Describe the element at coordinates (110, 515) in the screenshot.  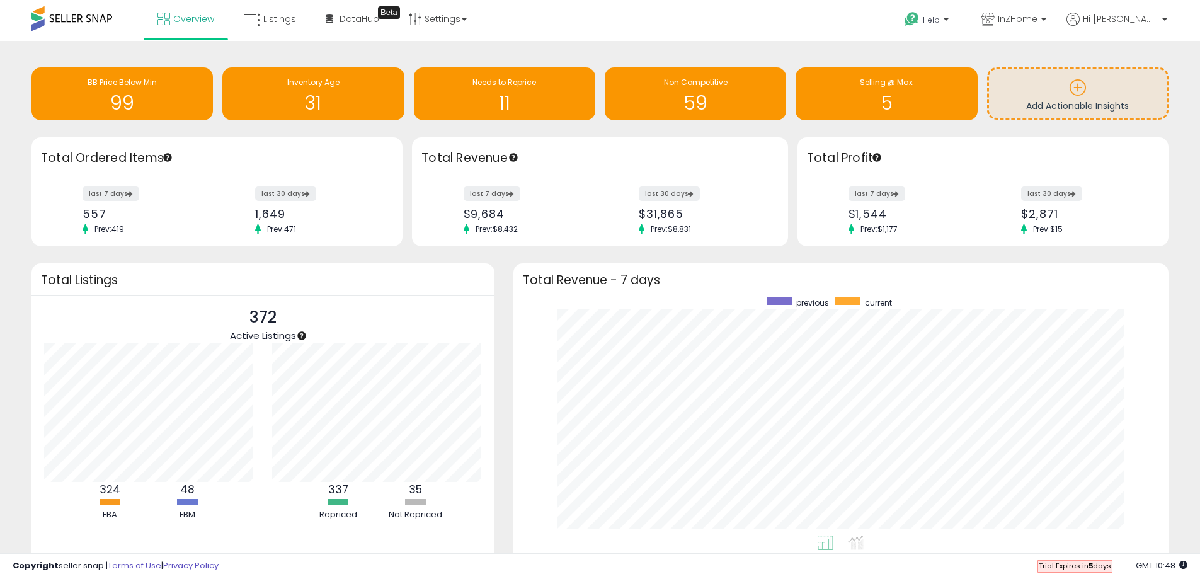
I see `div: FBA` at that location.